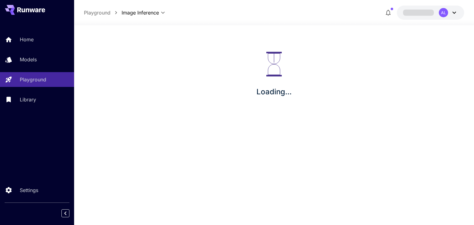 The height and width of the screenshot is (225, 474). What do you see at coordinates (70, 214) in the screenshot?
I see `div: Collapse sidebar` at bounding box center [70, 214].